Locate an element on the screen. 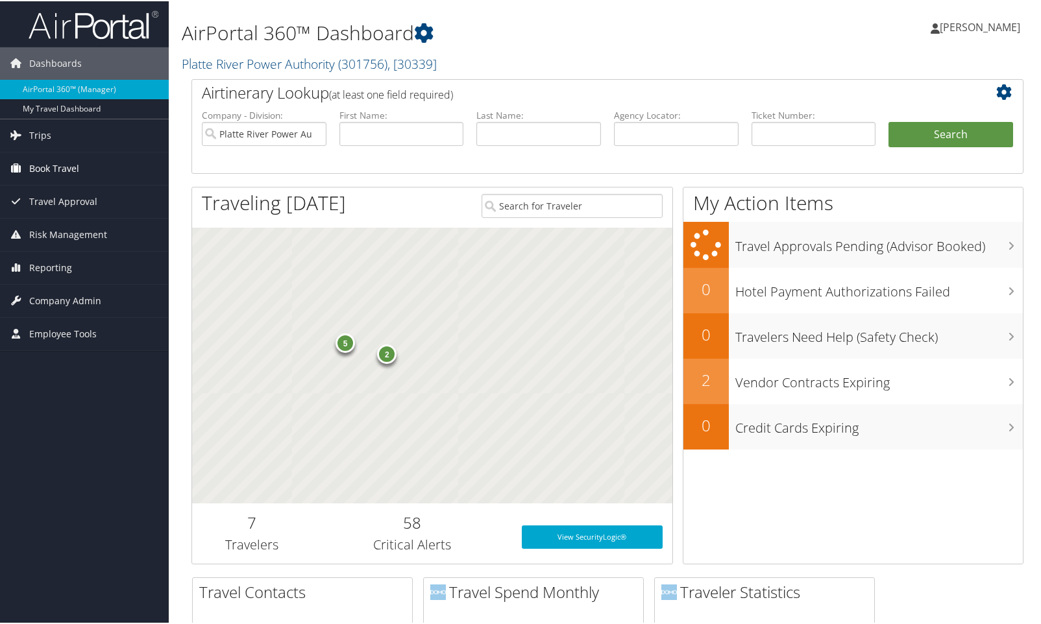  h3: Credit Cards Expiring is located at coordinates (879, 424).